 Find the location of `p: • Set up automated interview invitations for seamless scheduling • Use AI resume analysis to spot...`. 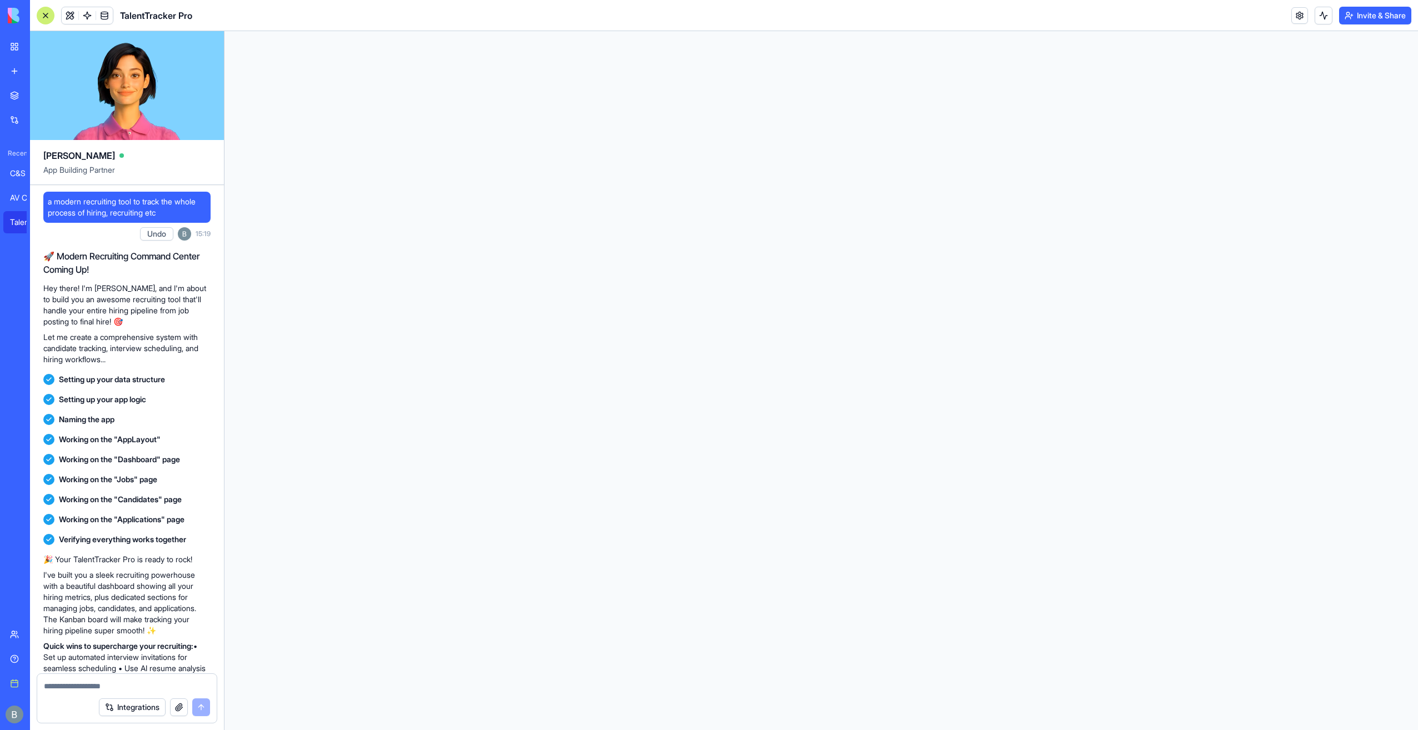

p: • Set up automated interview invitations for seamless scheduling • Use AI resume analysis to spot... is located at coordinates (127, 674).